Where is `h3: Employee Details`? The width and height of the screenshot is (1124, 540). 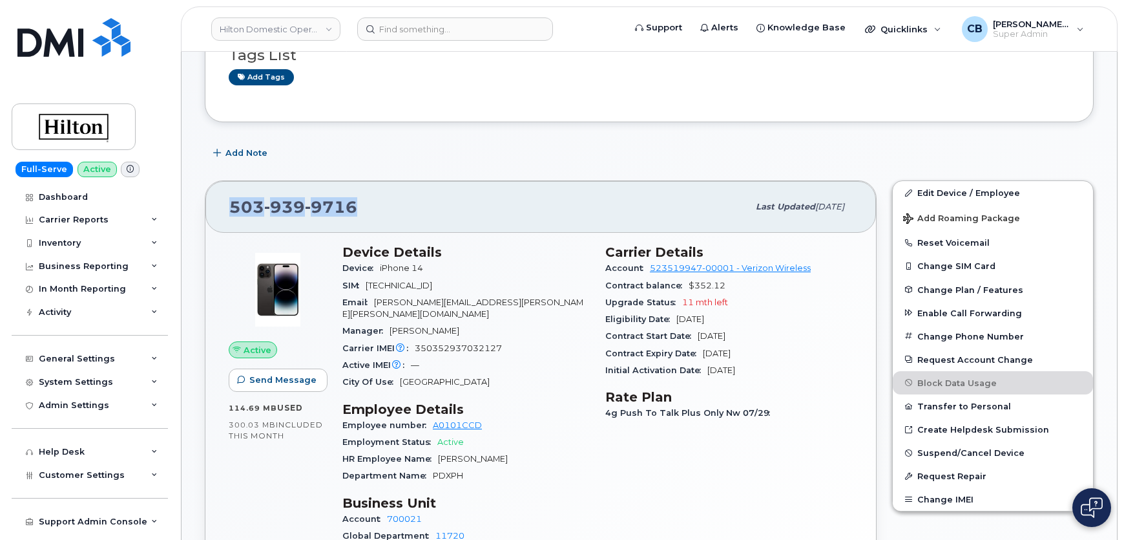 h3: Employee Details is located at coordinates (466, 409).